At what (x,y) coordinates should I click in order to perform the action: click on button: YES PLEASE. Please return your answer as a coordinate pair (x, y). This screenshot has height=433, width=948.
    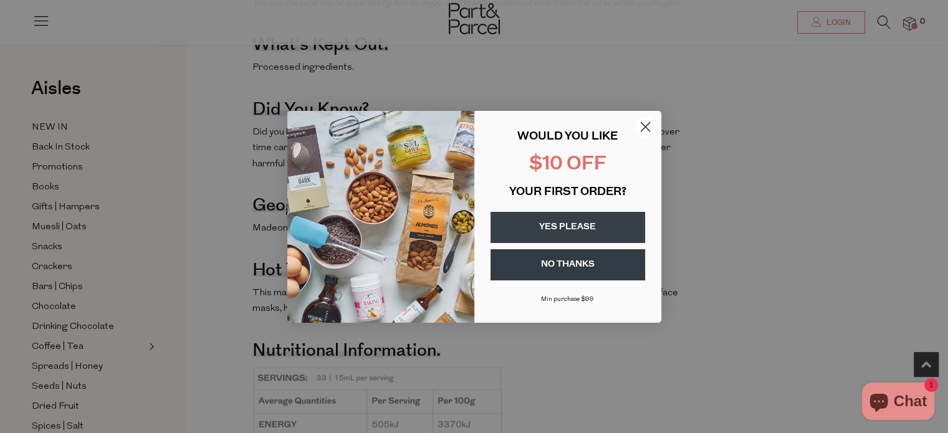
    Looking at the image, I should click on (568, 227).